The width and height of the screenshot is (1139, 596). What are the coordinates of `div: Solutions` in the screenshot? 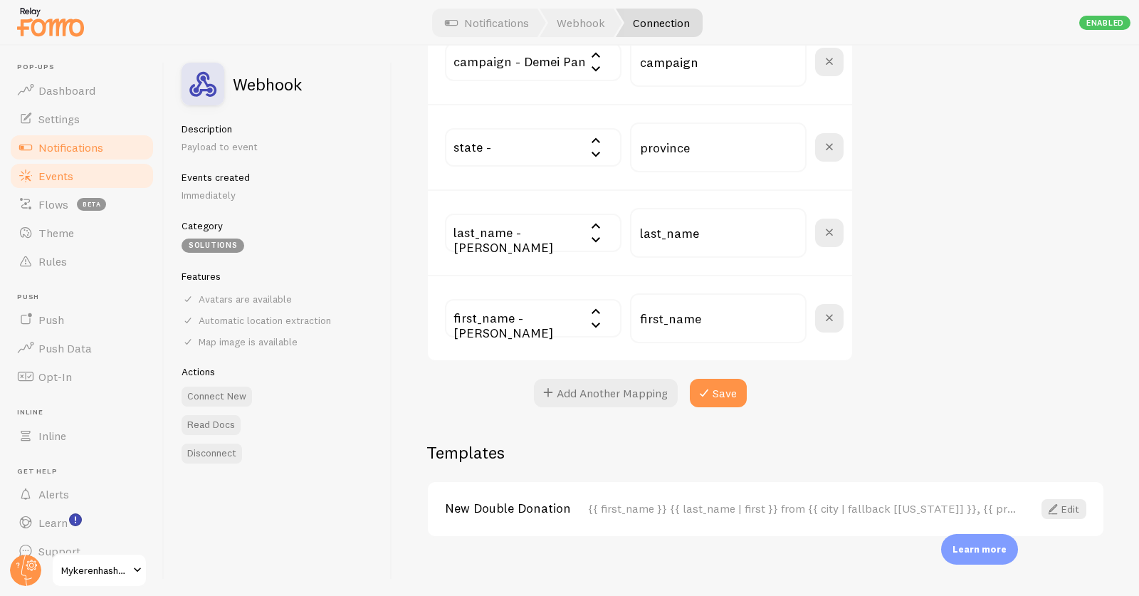 It's located at (213, 246).